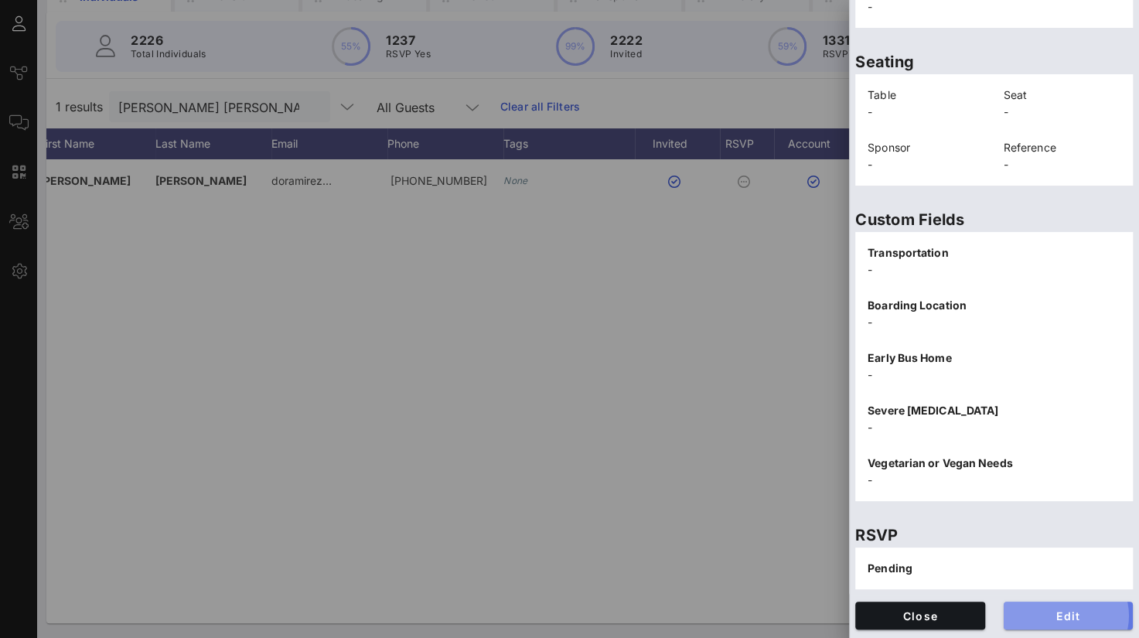 This screenshot has height=638, width=1139. I want to click on p: Custom Fields, so click(993, 220).